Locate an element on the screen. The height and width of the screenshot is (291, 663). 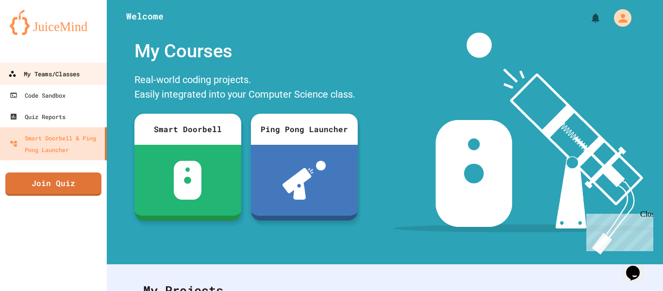
div: My Notifications is located at coordinates (588, 18).